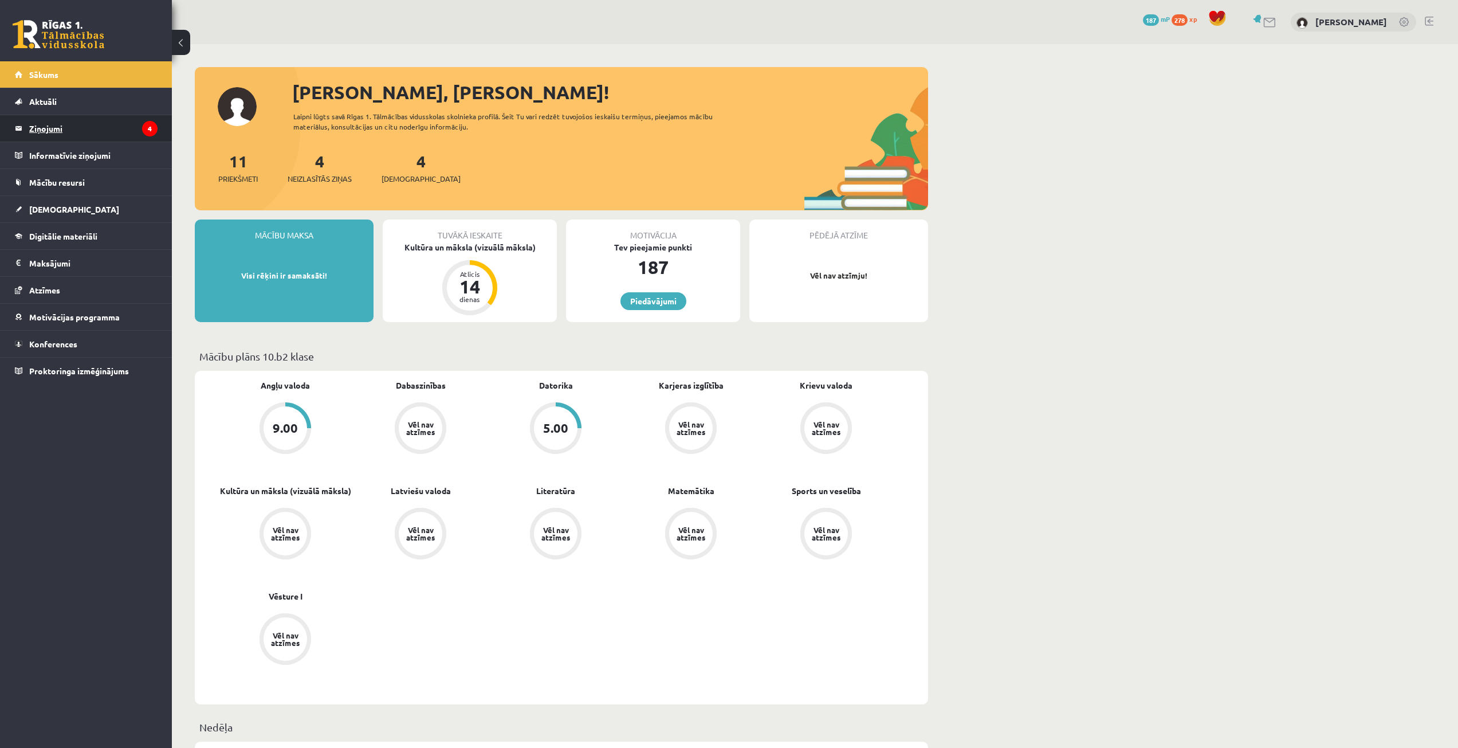  Describe the element at coordinates (86, 236) in the screenshot. I see `a: Digitālie materiāli` at that location.